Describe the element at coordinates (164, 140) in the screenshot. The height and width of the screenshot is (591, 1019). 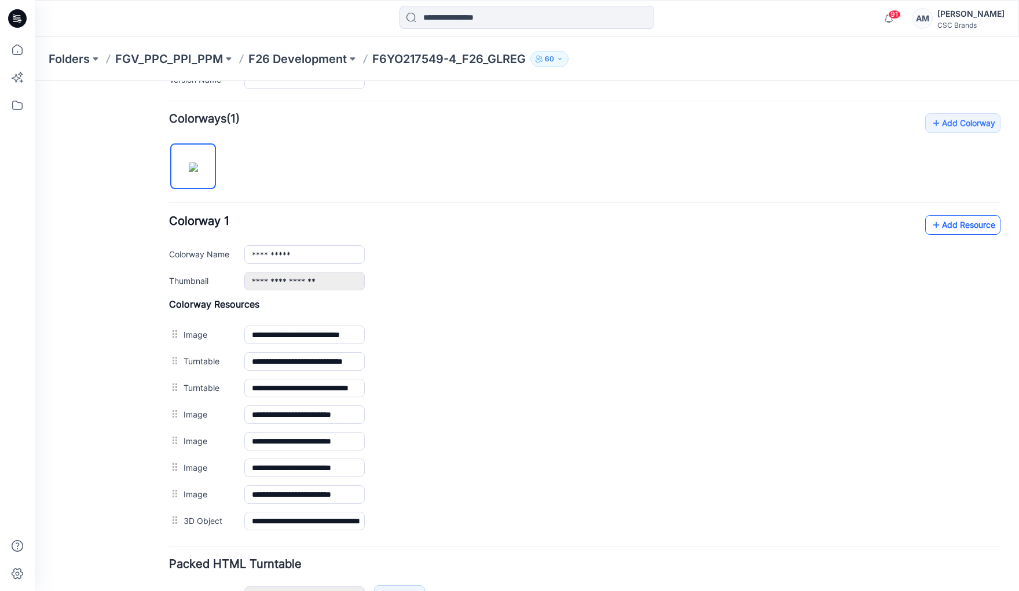
I see `span: Colorway 1` at that location.